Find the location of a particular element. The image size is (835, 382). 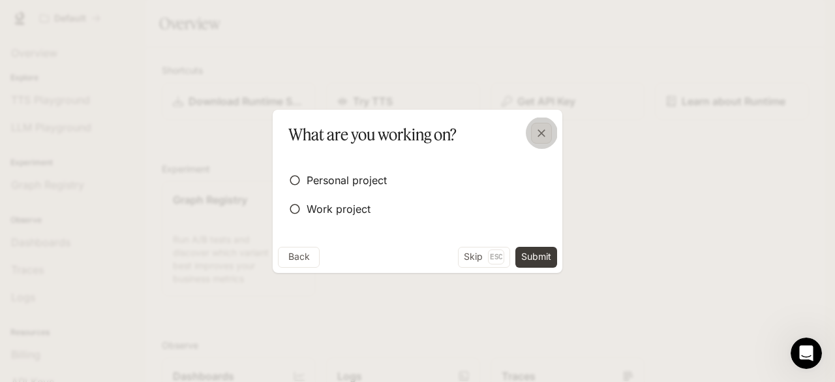

span: Work project is located at coordinates (339, 209).